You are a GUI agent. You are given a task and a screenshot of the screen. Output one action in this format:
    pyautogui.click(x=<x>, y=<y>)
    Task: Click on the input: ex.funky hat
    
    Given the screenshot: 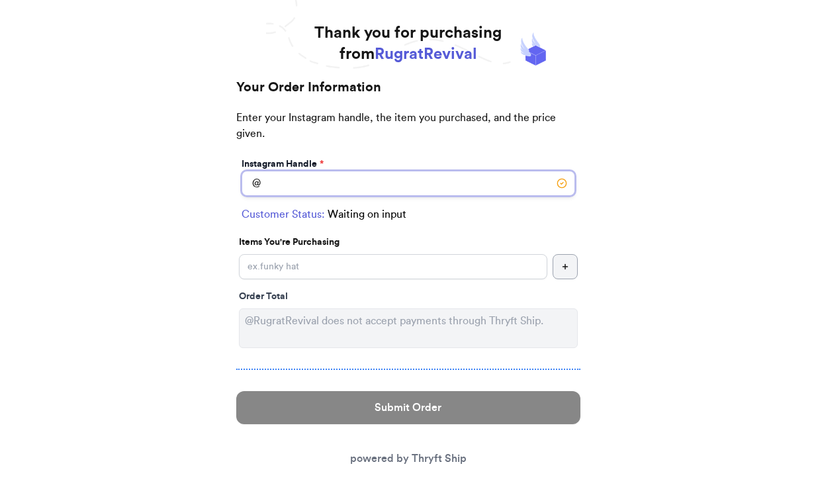 What is the action you would take?
    pyautogui.click(x=393, y=267)
    